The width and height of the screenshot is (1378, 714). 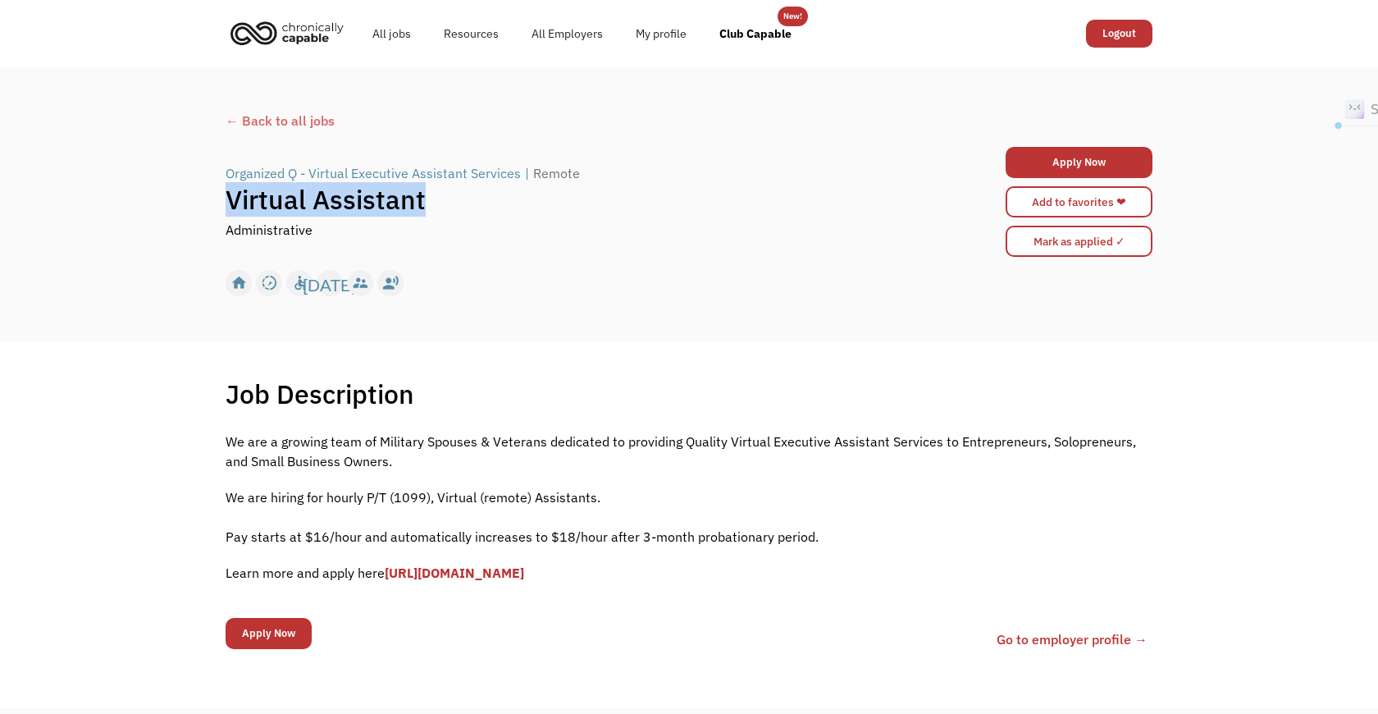 What do you see at coordinates (269, 230) in the screenshot?
I see `div: Administrative` at bounding box center [269, 230].